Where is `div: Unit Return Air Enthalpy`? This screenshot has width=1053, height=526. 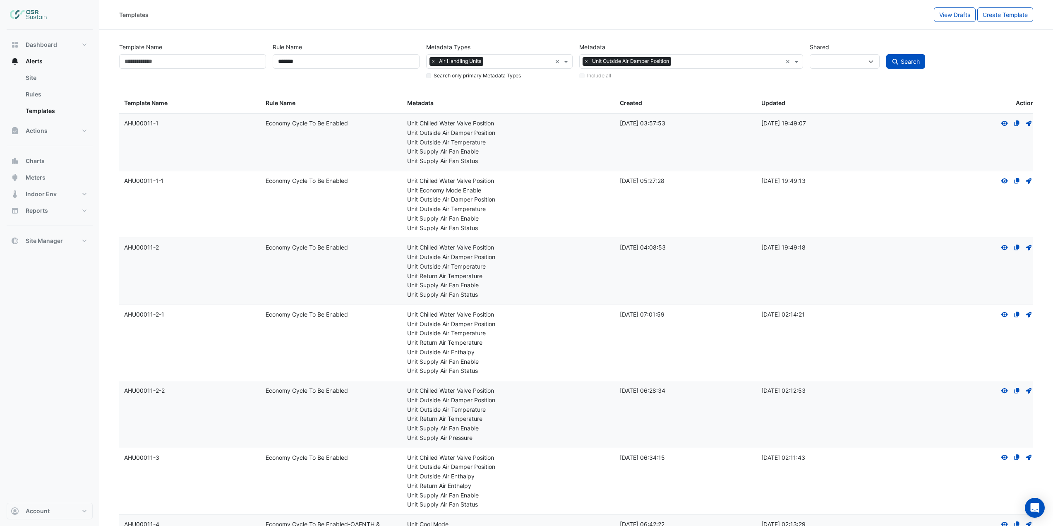
div: Unit Return Air Enthalpy is located at coordinates (508, 486).